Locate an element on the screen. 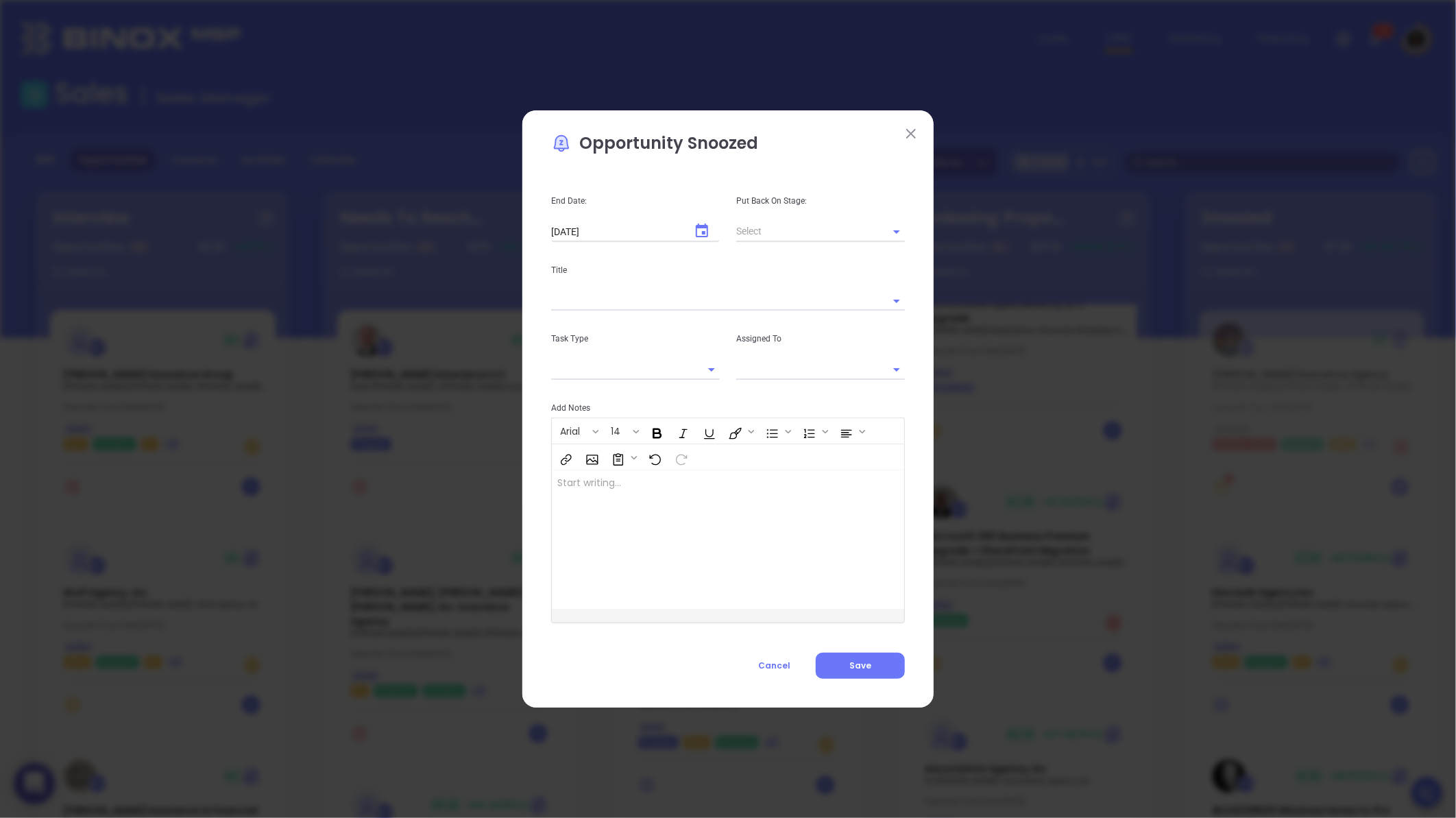 The image size is (1456, 818). span: Bold is located at coordinates (656, 432).